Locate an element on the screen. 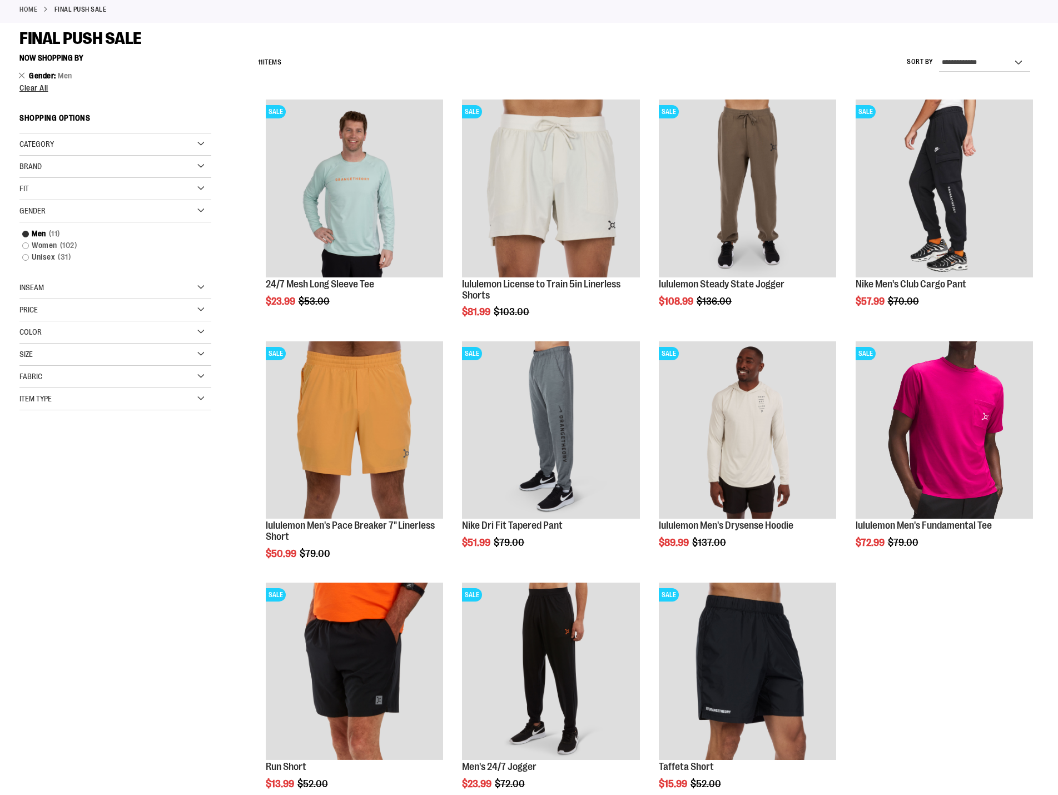 The height and width of the screenshot is (795, 1058). img: Product image for lululemon Mens Drysense Hoodie Bone is located at coordinates (747, 430).